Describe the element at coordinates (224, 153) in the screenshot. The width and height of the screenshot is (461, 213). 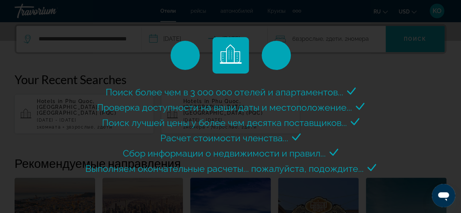
I see `span: Сбор информации о недвижимости и правил...` at that location.